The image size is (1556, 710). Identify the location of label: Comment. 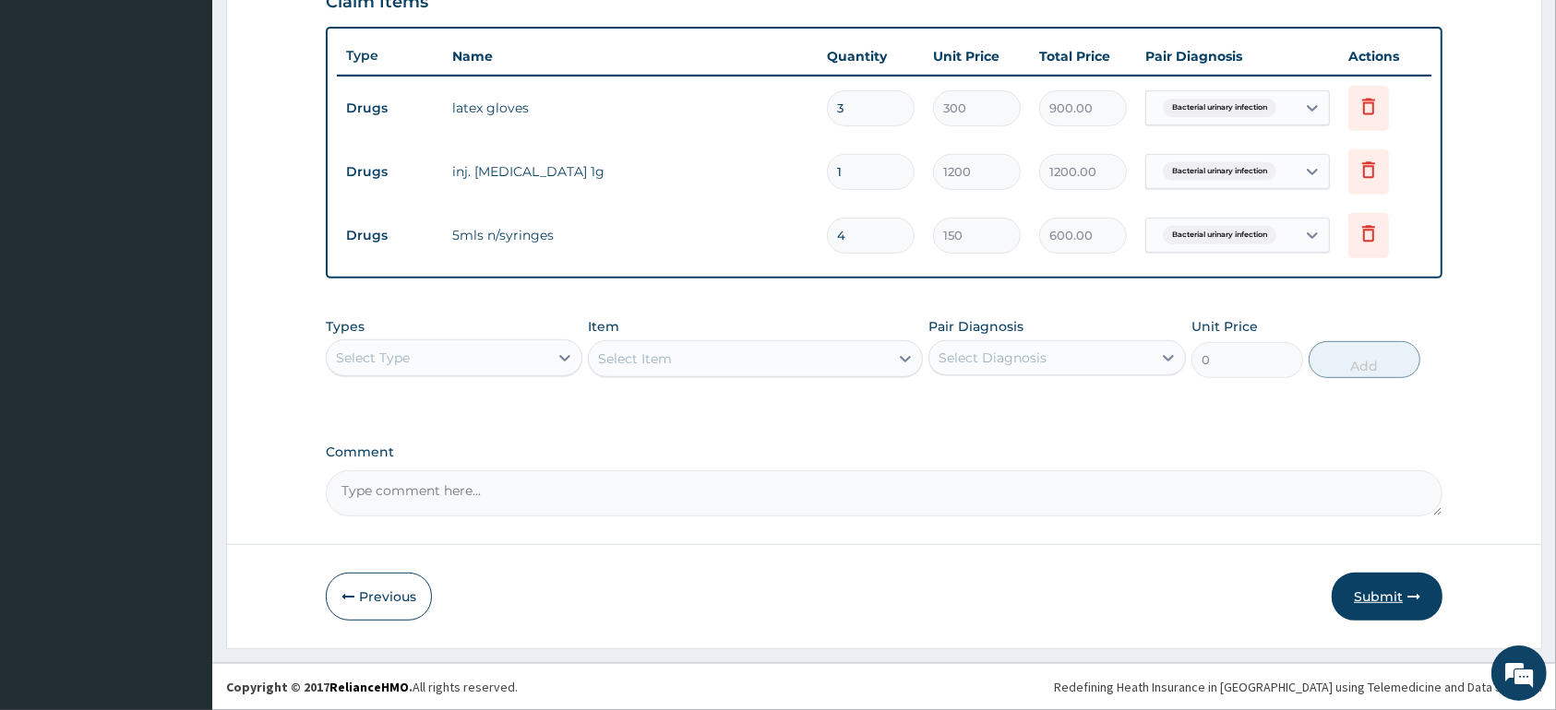
(884, 452).